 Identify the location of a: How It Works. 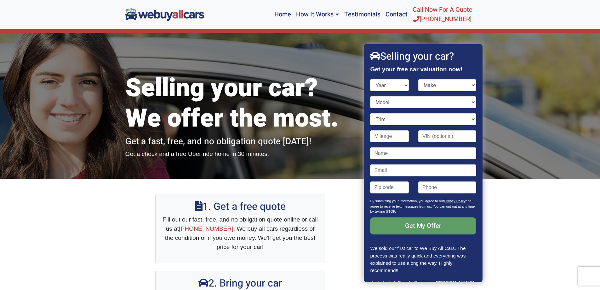
(318, 14).